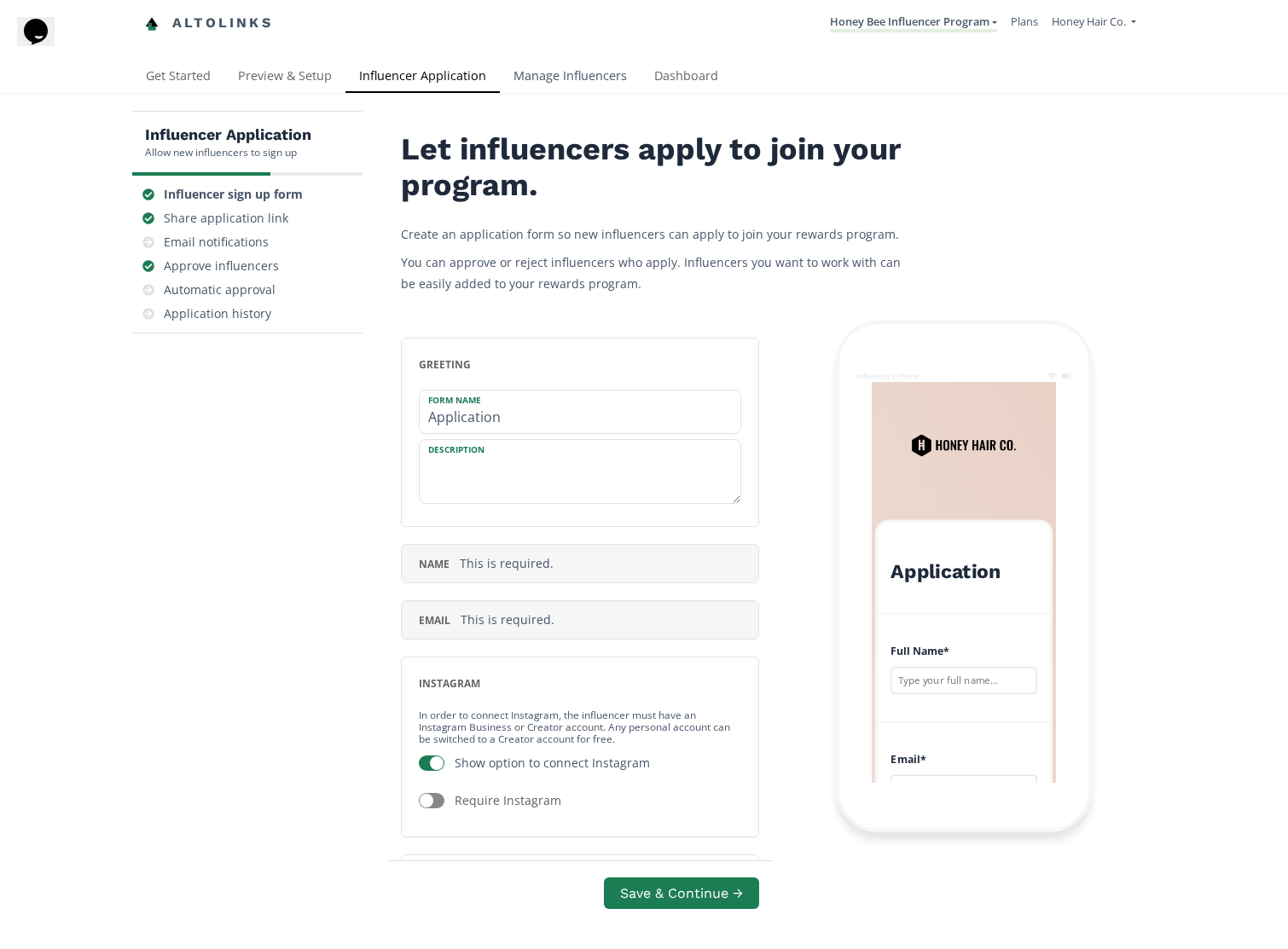 This screenshot has width=1288, height=949. What do you see at coordinates (218, 314) in the screenshot?
I see `div: Application history` at bounding box center [218, 314].